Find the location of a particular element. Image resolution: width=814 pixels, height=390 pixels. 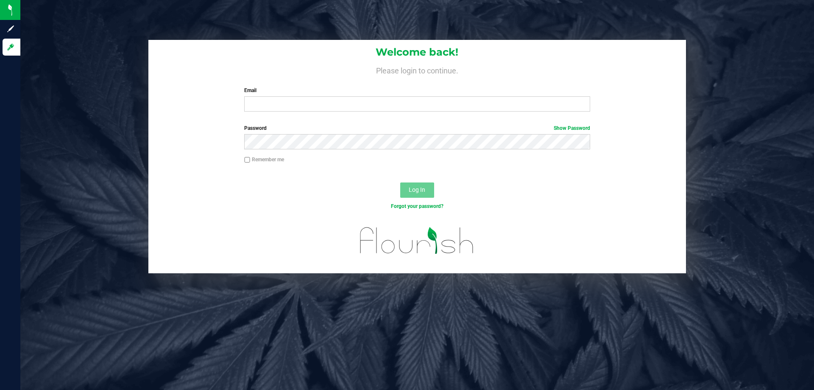

span: Log In is located at coordinates (417, 189).